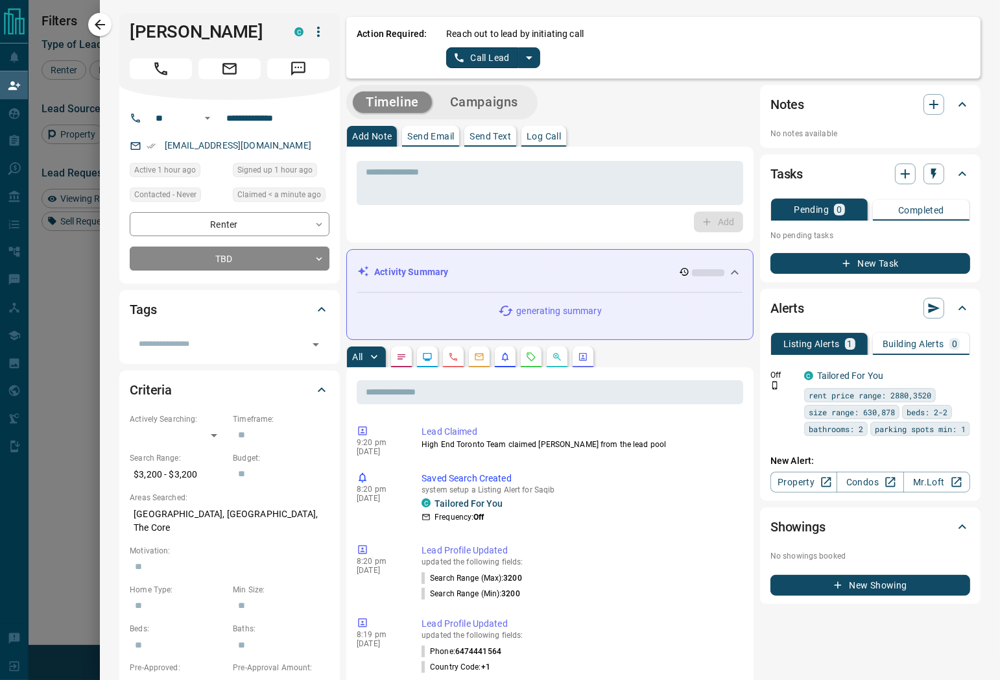 This screenshot has width=1000, height=680. I want to click on button: Timeline, so click(392, 102).